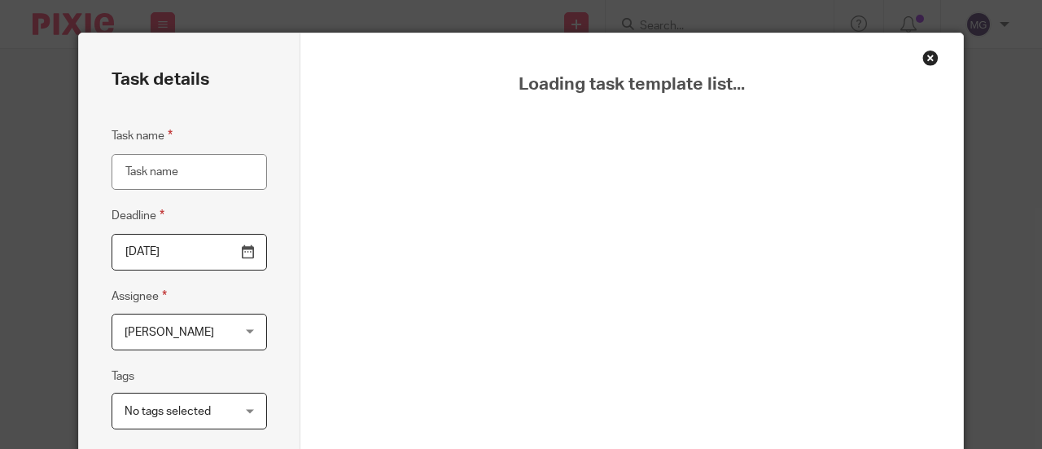 Image resolution: width=1042 pixels, height=449 pixels. Describe the element at coordinates (189, 252) in the screenshot. I see `input: Pick a date` at that location.